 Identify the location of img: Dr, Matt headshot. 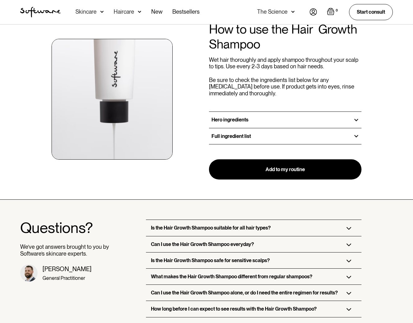
(29, 273).